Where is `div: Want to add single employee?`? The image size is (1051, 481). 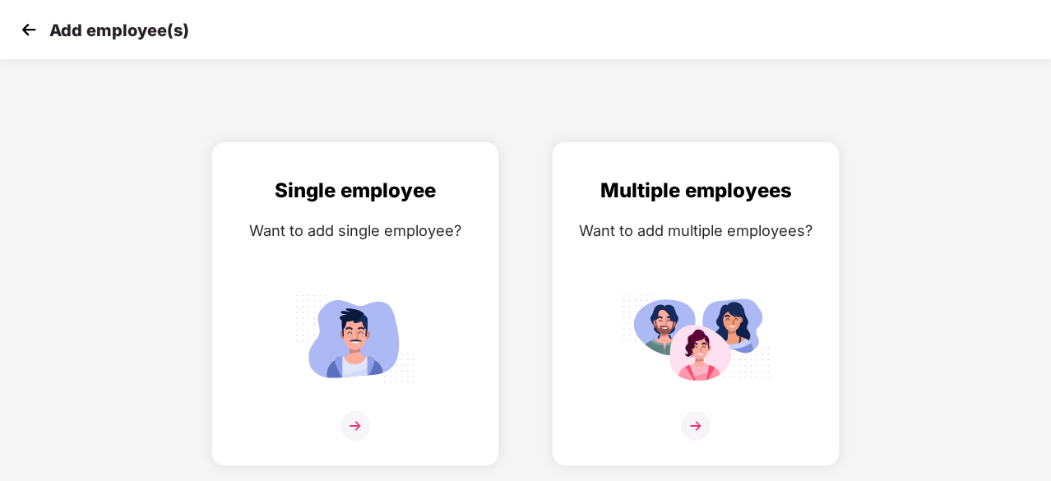 div: Want to add single employee? is located at coordinates (355, 230).